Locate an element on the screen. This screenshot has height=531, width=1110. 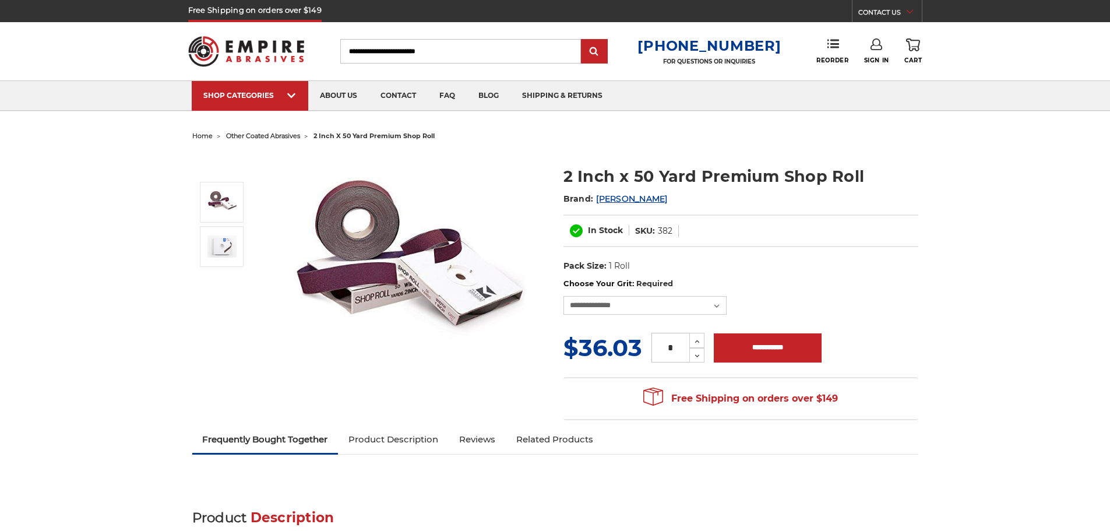
span: Cart is located at coordinates (913, 60).